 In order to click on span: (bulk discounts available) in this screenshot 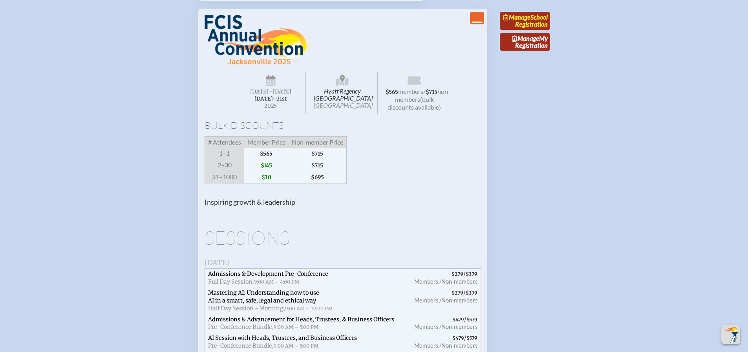, I will do `click(414, 103)`.